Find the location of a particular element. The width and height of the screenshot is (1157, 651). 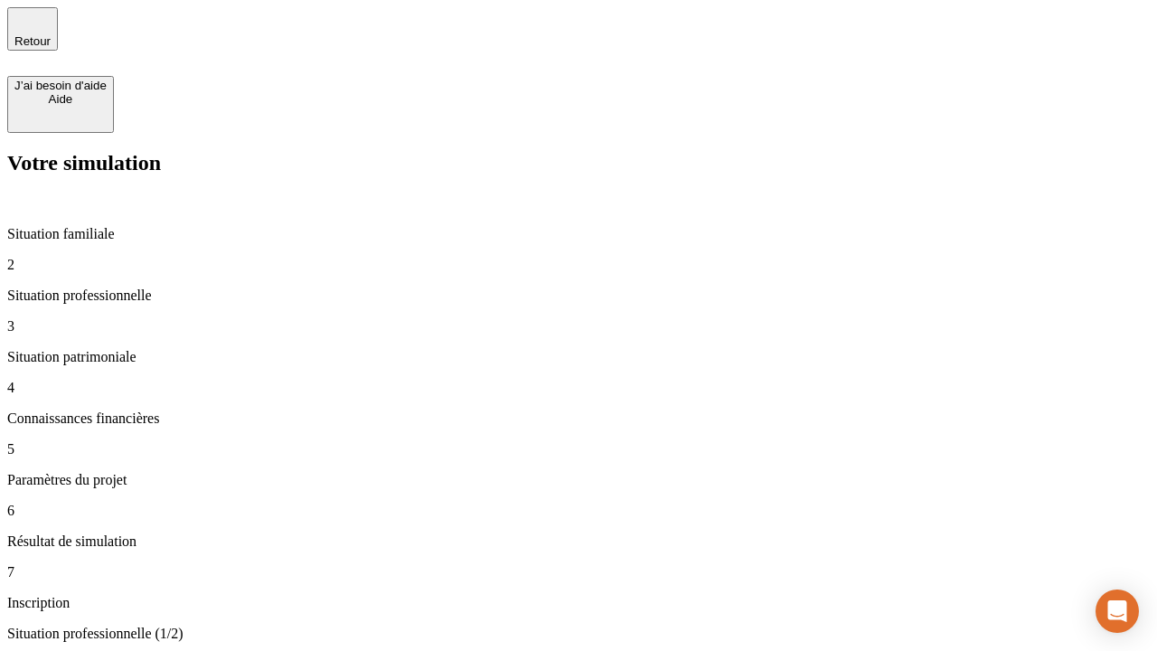

p: 2 is located at coordinates (579, 265).